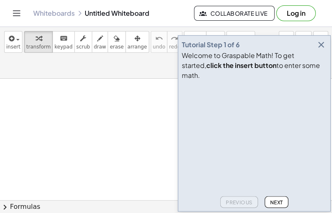 This screenshot has height=213, width=332. What do you see at coordinates (13, 47) in the screenshot?
I see `span: insert` at bounding box center [13, 47].